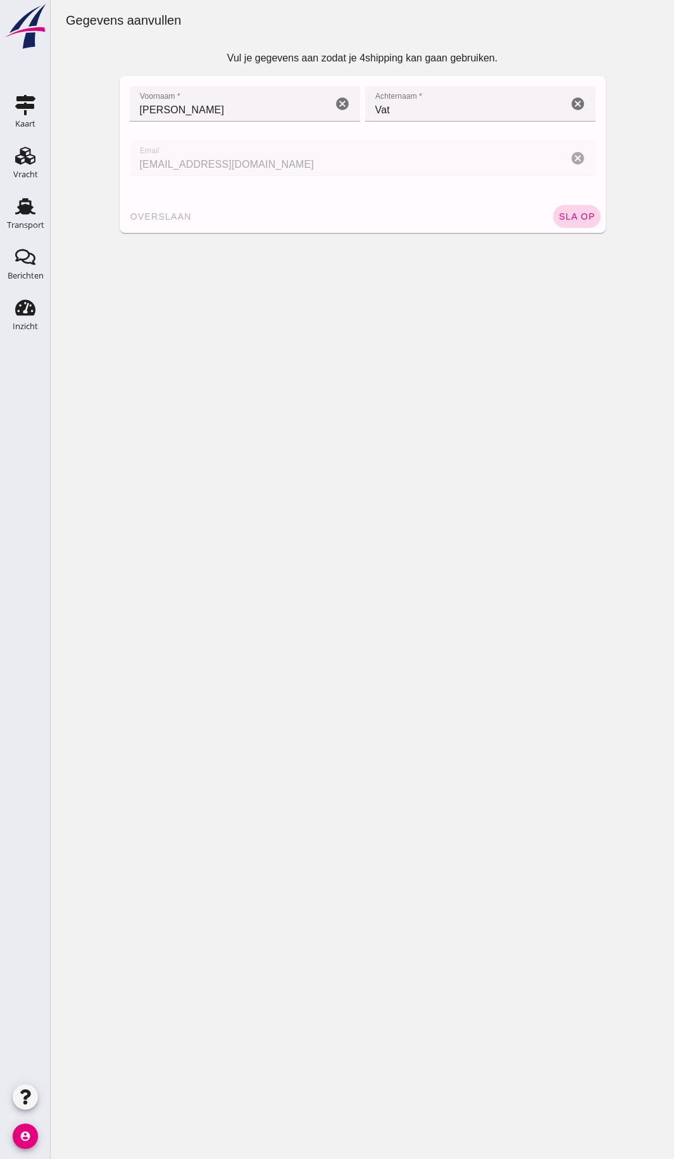 The height and width of the screenshot is (1159, 674). I want to click on p: Vul je gegevens aan zodat je 4shipping kan gaan gebruiken., so click(312, 58).